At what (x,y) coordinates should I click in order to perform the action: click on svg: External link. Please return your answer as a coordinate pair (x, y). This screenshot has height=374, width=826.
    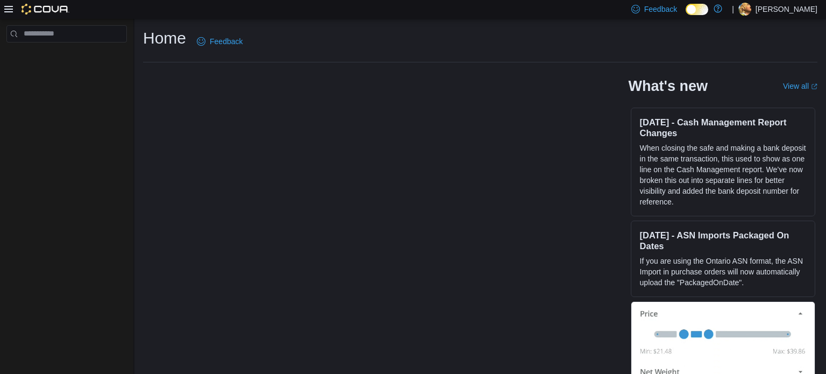
    Looking at the image, I should click on (814, 87).